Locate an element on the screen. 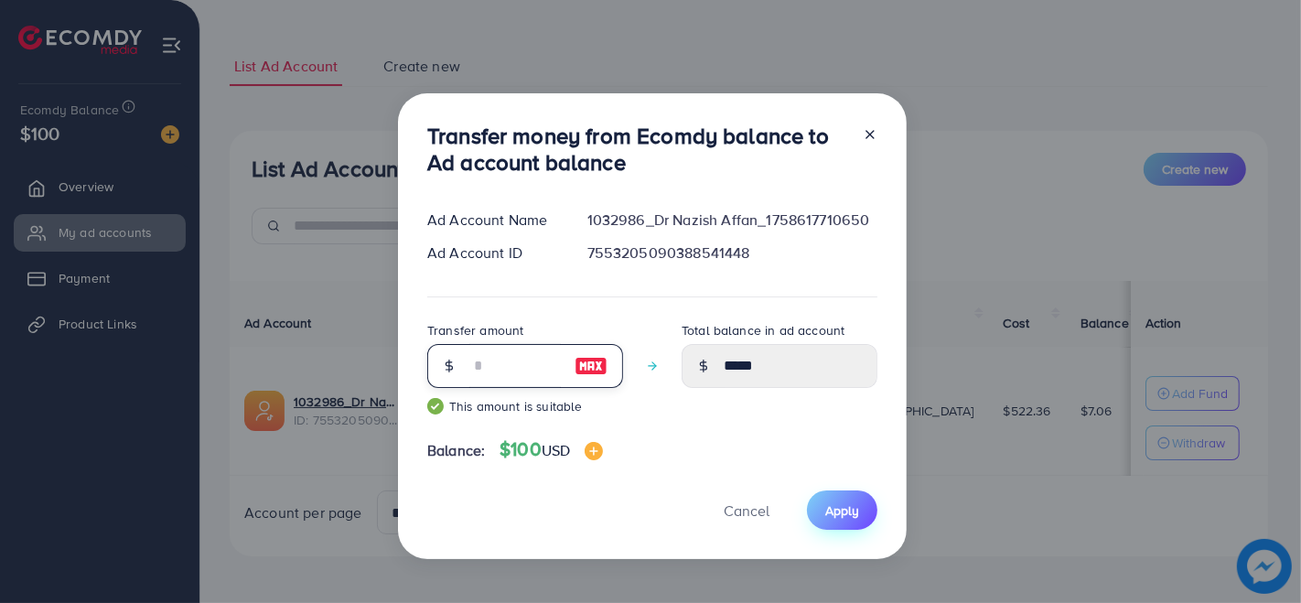 The height and width of the screenshot is (603, 1301). div: 1032986_Dr Nazish Affan_1758617710650 is located at coordinates (732, 220).